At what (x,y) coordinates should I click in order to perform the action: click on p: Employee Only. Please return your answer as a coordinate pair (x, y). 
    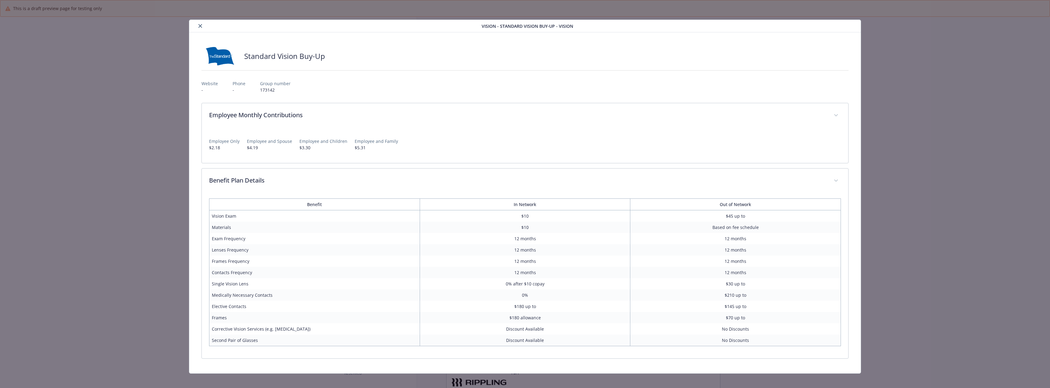
    Looking at the image, I should click on (224, 141).